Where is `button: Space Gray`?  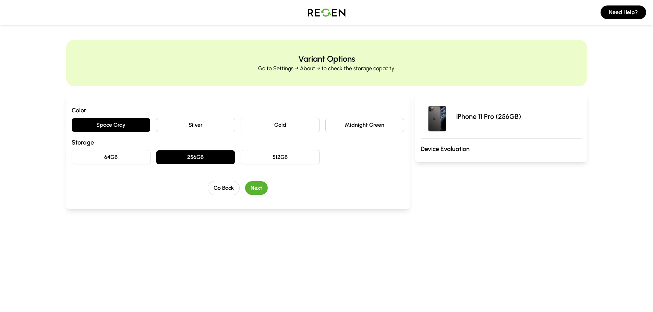 button: Space Gray is located at coordinates (111, 125).